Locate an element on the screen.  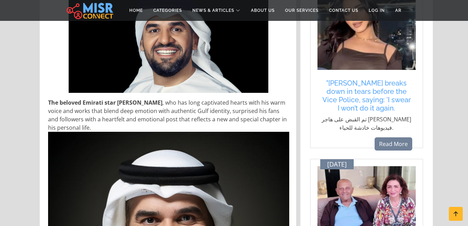
a: Categories is located at coordinates (167, 10).